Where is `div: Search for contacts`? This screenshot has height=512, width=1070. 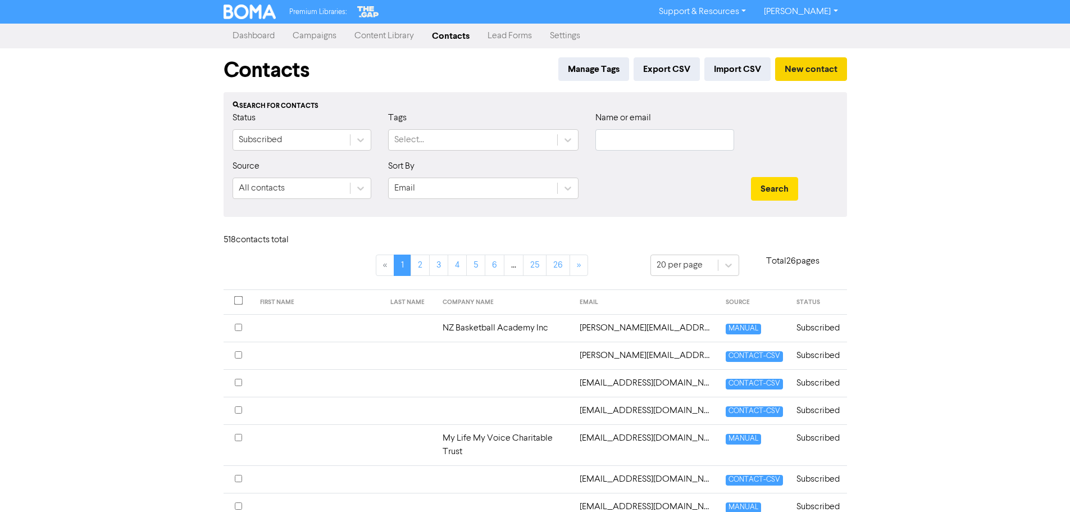
div: Search for contacts is located at coordinates (535, 106).